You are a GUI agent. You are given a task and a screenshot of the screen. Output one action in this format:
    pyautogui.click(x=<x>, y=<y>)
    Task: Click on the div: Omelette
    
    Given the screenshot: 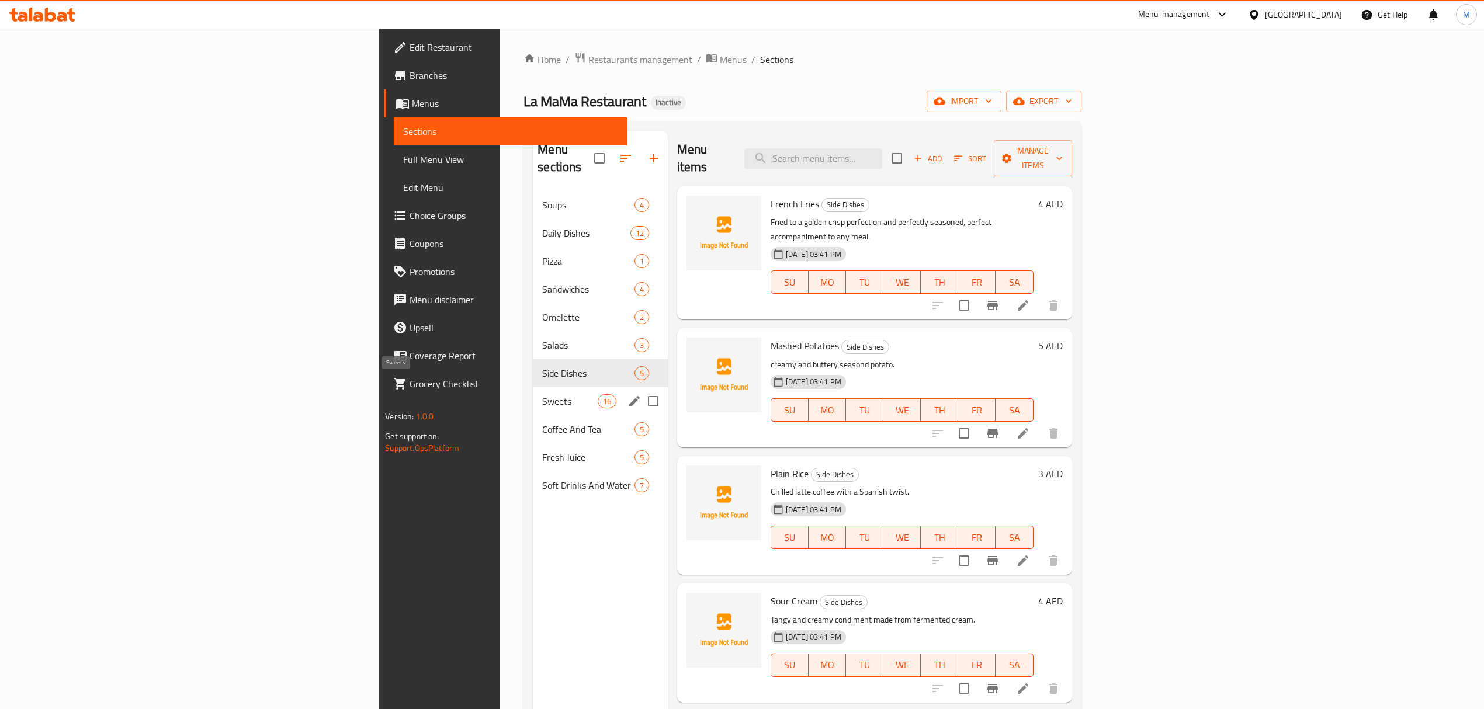 What is the action you would take?
    pyautogui.click(x=588, y=317)
    